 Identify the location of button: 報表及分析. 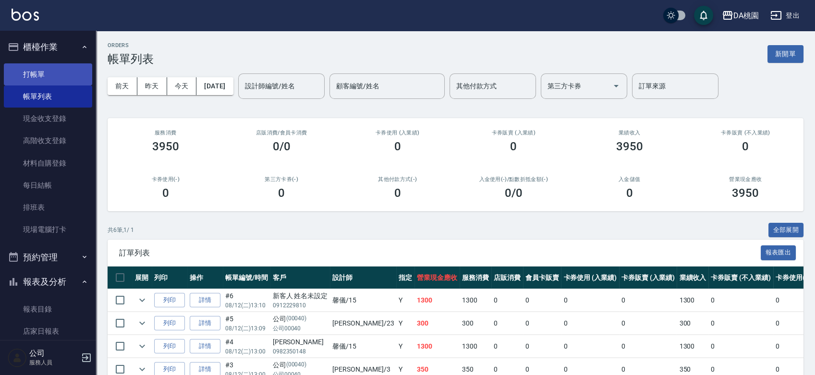
(48, 282).